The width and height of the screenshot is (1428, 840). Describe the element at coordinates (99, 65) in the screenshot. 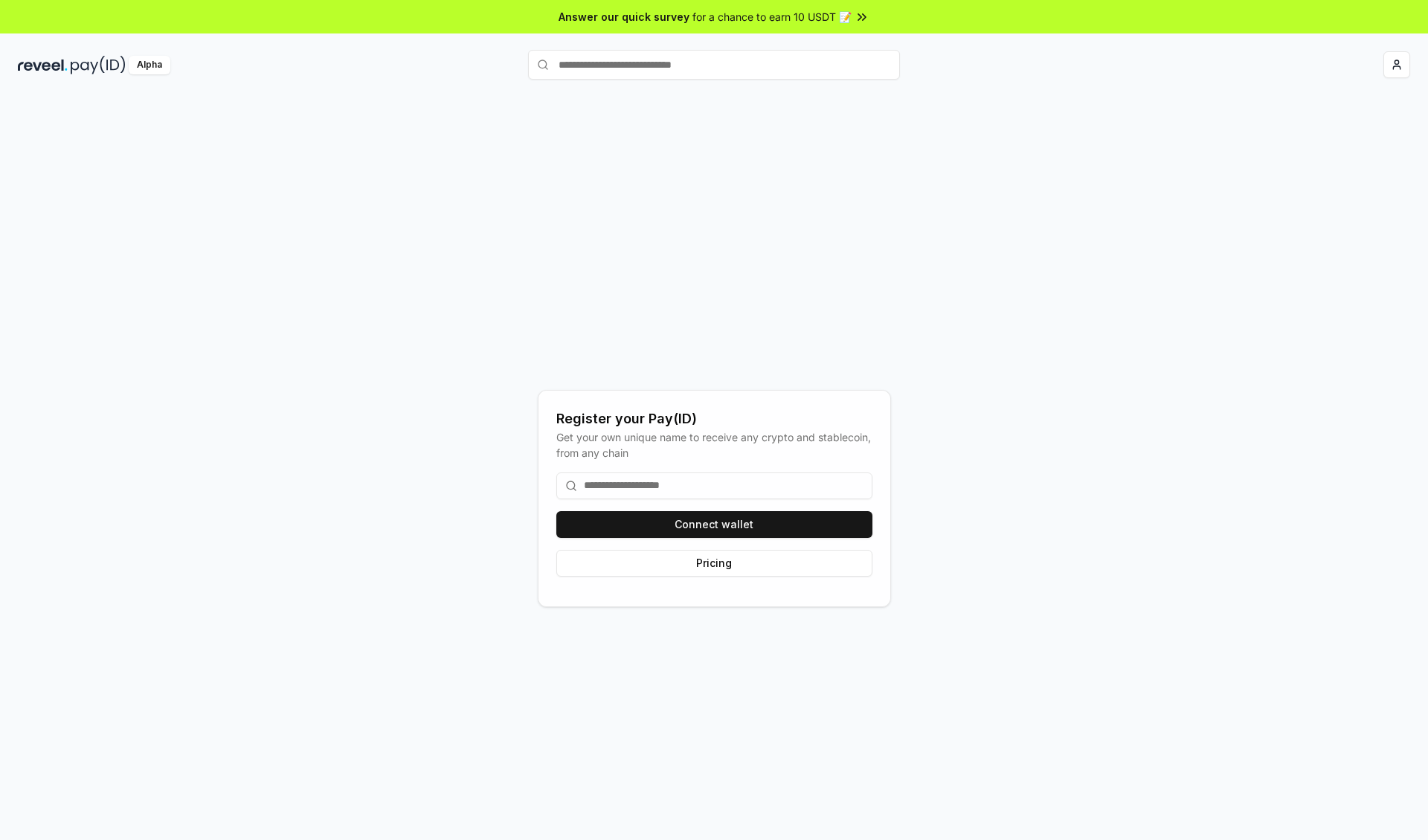

I see `img: pay_id` at that location.